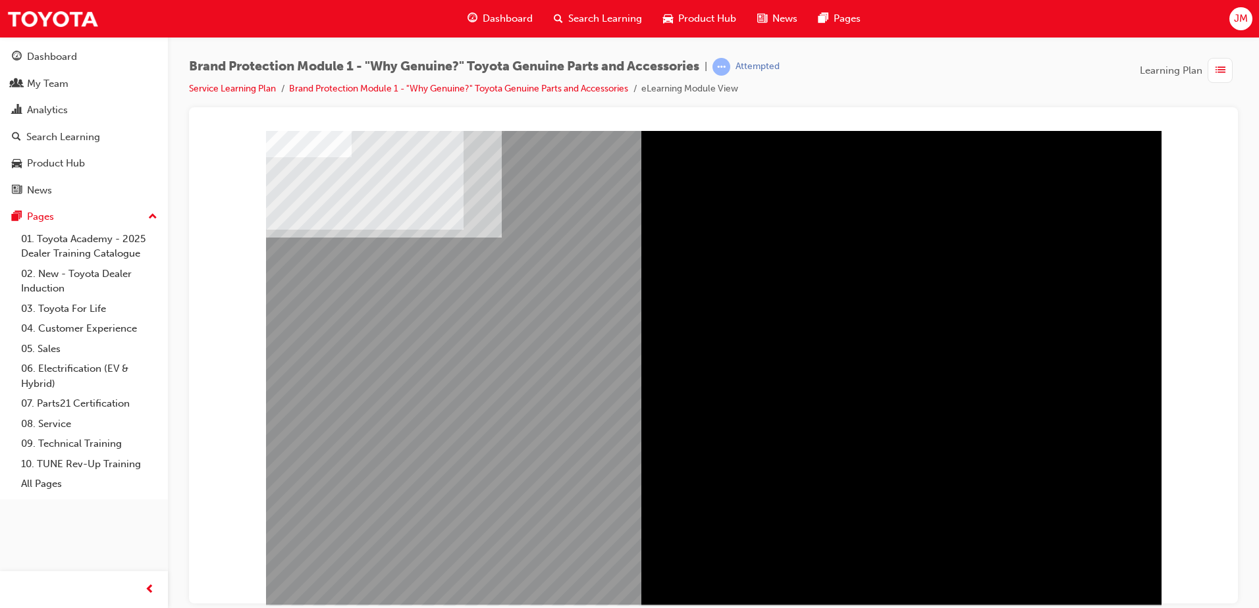 This screenshot has width=1259, height=608. What do you see at coordinates (56, 163) in the screenshot?
I see `div: Product Hub` at bounding box center [56, 163].